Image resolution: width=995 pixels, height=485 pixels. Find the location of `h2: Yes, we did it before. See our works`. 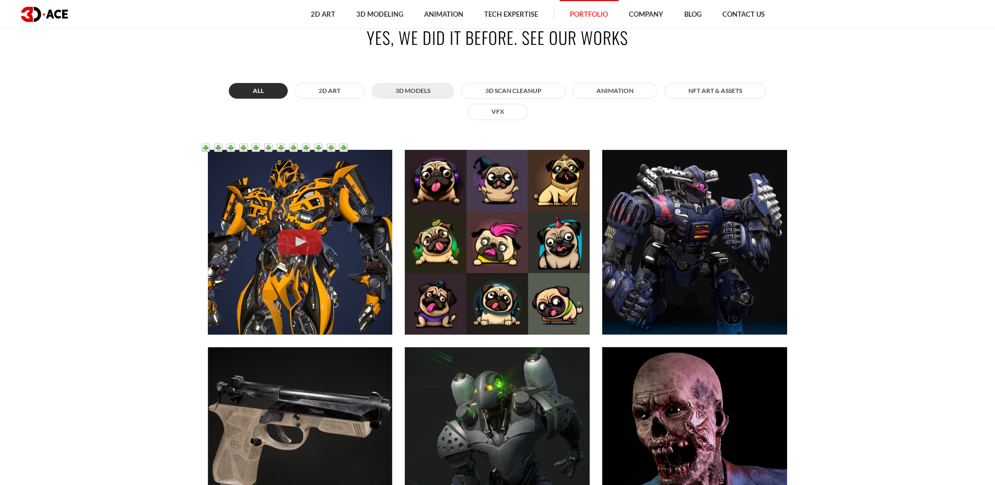

h2: Yes, we did it before. See our works is located at coordinates (498, 37).